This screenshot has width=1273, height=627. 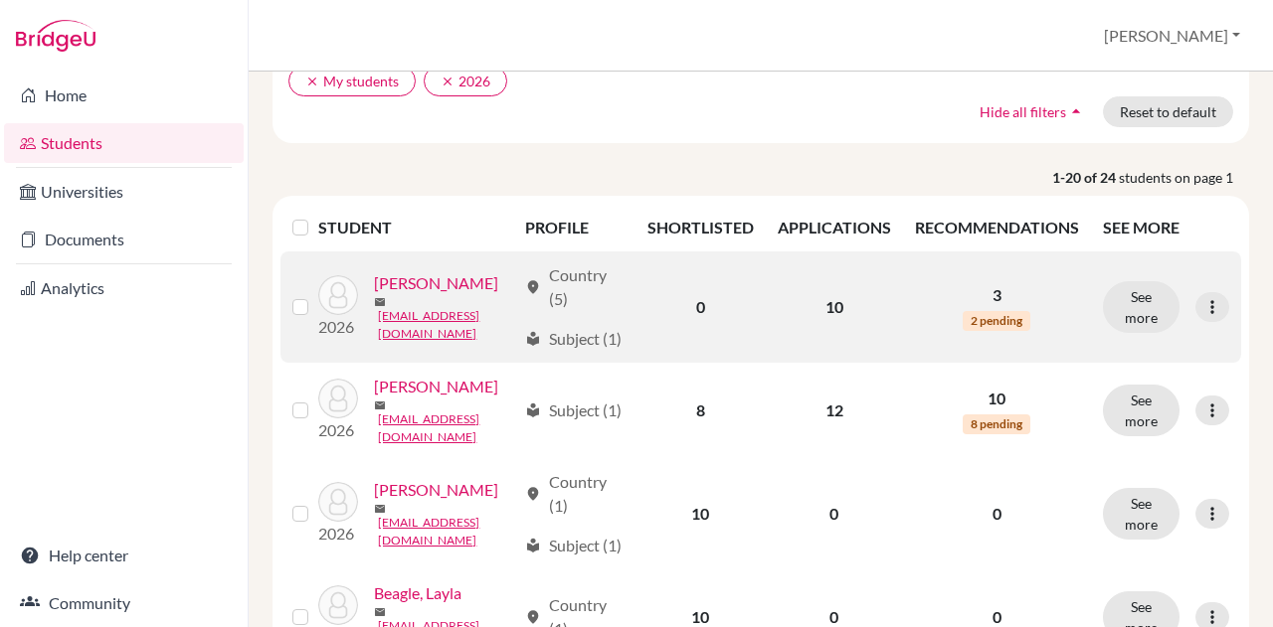 I want to click on strong: 1-20 of 24, so click(x=1085, y=177).